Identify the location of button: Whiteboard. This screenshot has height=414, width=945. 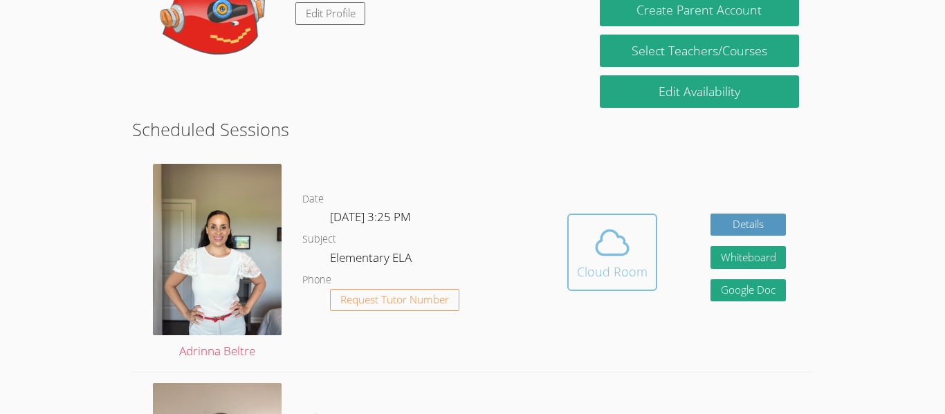
(748, 257).